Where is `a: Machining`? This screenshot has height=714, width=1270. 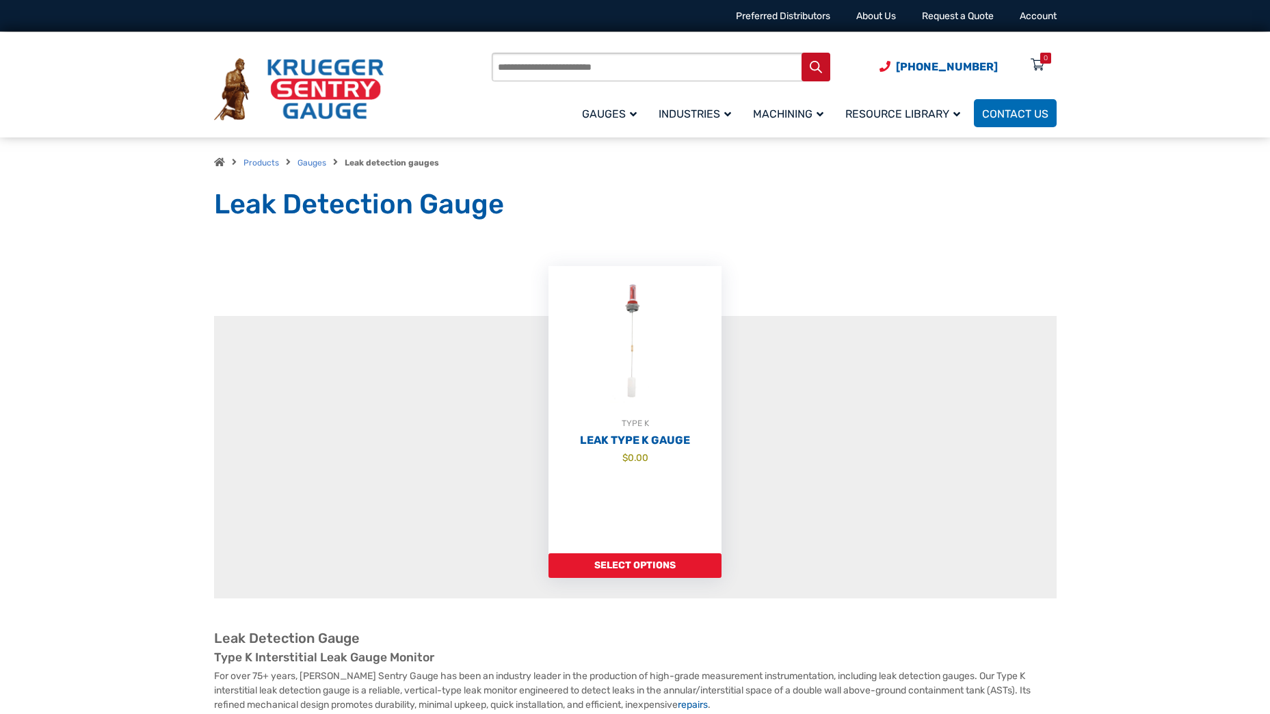
a: Machining is located at coordinates (790, 113).